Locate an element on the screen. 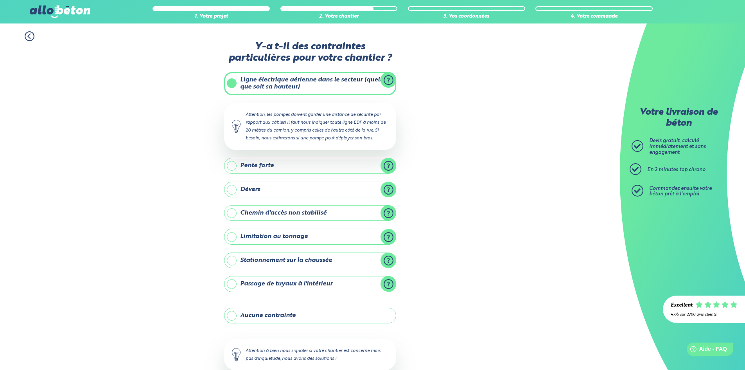 The height and width of the screenshot is (370, 745). div: Attention, les pompes doivent garder une distance de sécurité par rapport aux câbles! Il faut nou... is located at coordinates (310, 126).